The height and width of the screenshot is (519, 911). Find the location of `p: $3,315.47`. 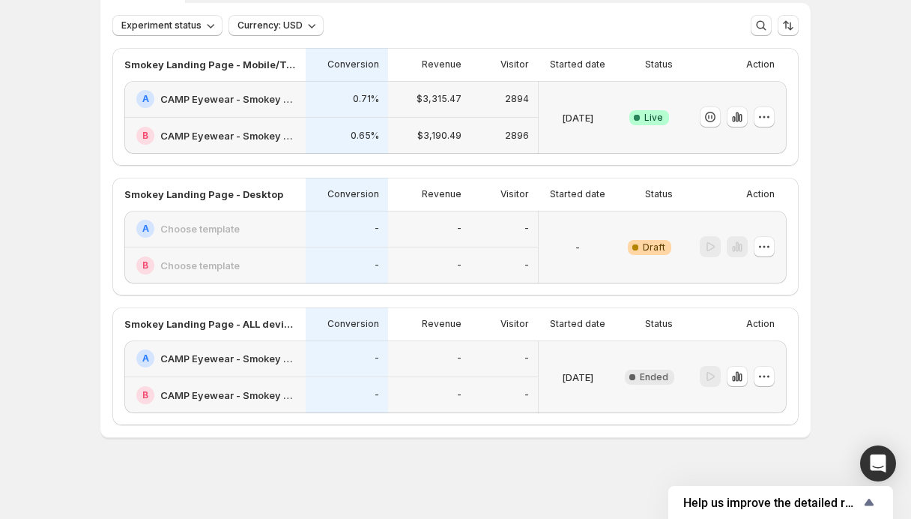

p: $3,315.47 is located at coordinates (439, 99).